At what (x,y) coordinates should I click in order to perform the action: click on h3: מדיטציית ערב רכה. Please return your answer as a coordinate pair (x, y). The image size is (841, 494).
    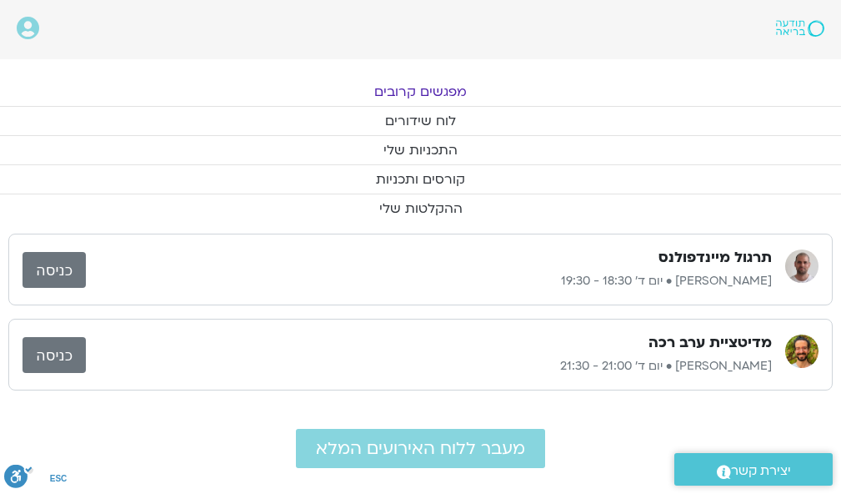
    Looking at the image, I should click on (711, 343).